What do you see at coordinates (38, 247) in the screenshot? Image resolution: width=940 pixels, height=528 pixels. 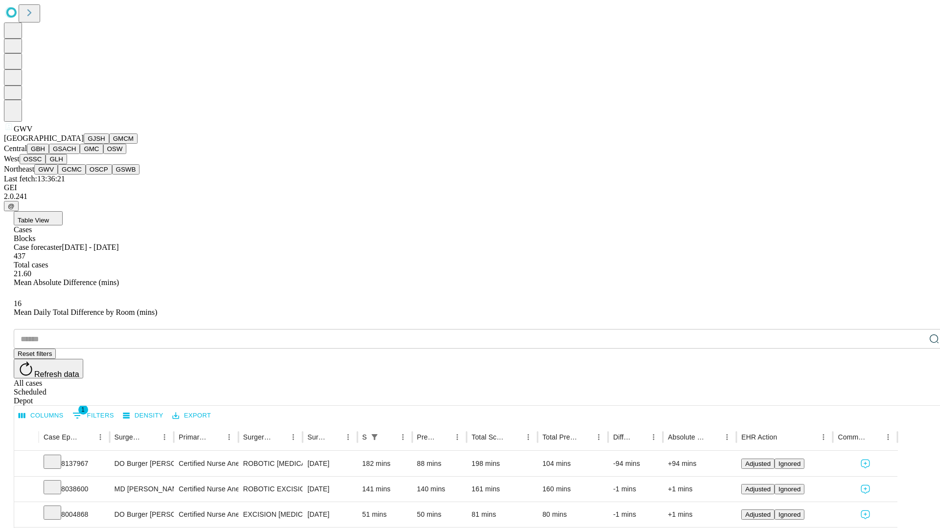 I see `span: Case forecaster` at bounding box center [38, 247].